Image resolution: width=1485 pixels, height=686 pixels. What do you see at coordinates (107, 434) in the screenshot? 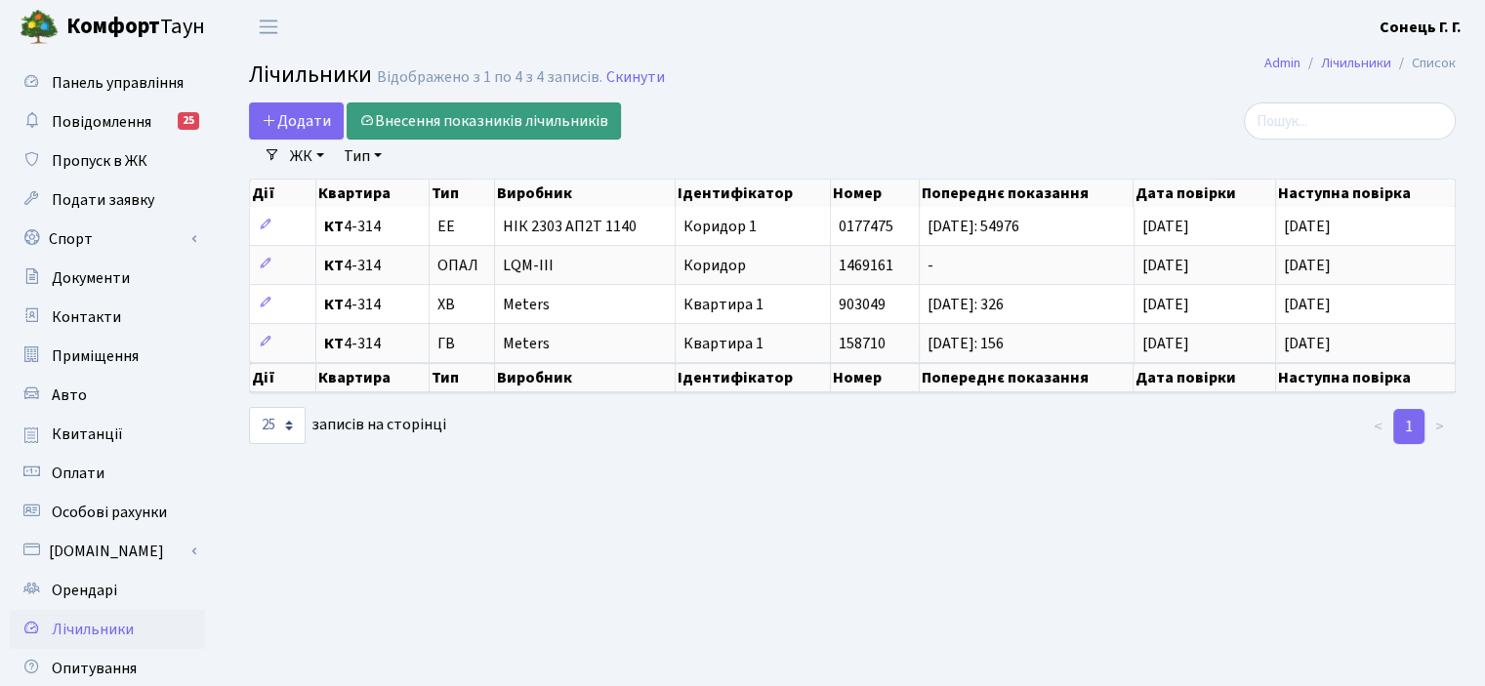
I see `a: Квитанції` at bounding box center [107, 434].